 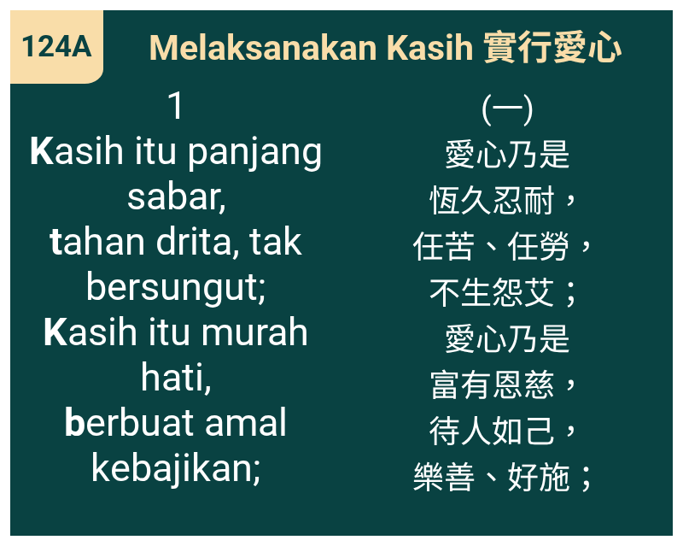 What do you see at coordinates (74, 422) in the screenshot?
I see `b: b` at bounding box center [74, 422].